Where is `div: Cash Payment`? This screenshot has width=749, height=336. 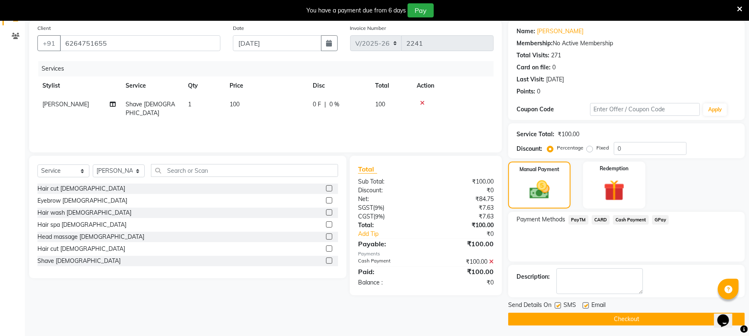
div: Cash Payment is located at coordinates (389, 262).